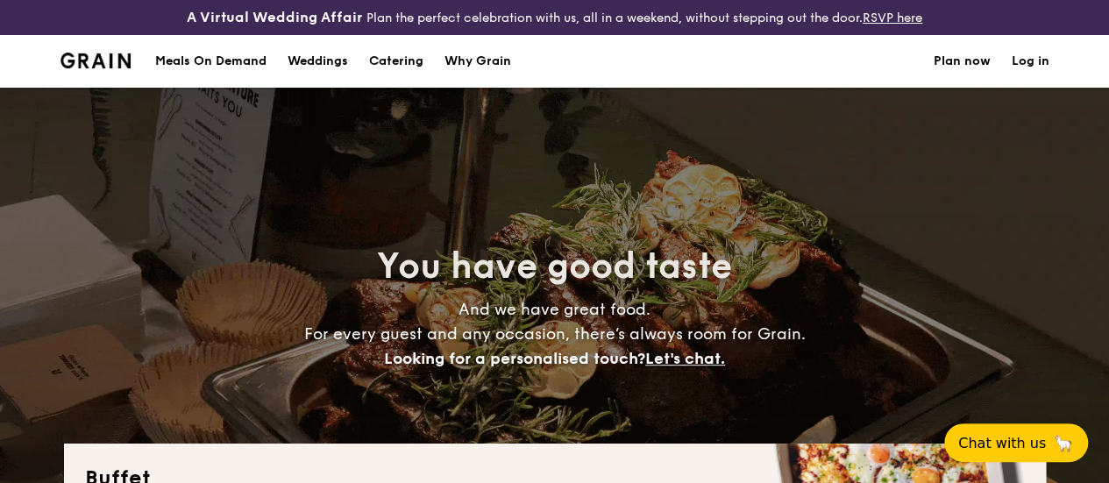  What do you see at coordinates (892, 18) in the screenshot?
I see `a: RSVP here` at bounding box center [892, 18].